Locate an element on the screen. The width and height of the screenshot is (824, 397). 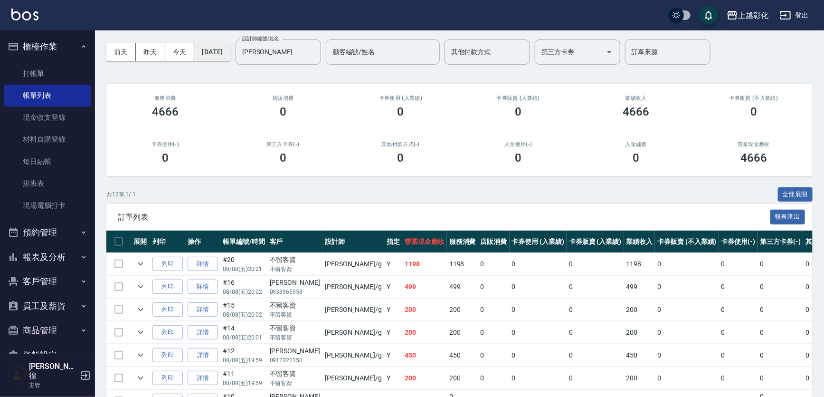
th: 展開 is located at coordinates (141, 241).